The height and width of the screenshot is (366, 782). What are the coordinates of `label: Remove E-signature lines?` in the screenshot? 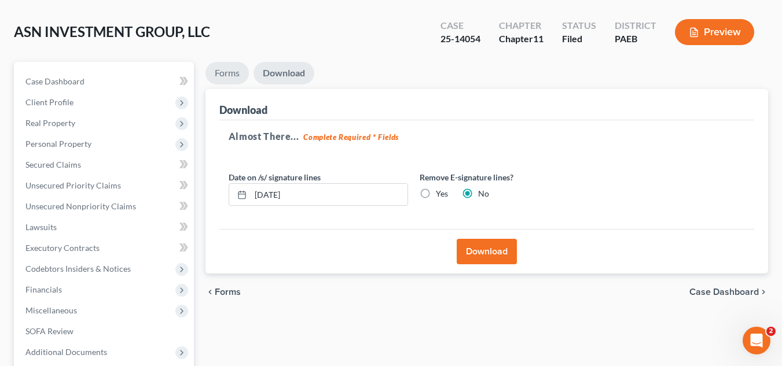 It's located at (509, 177).